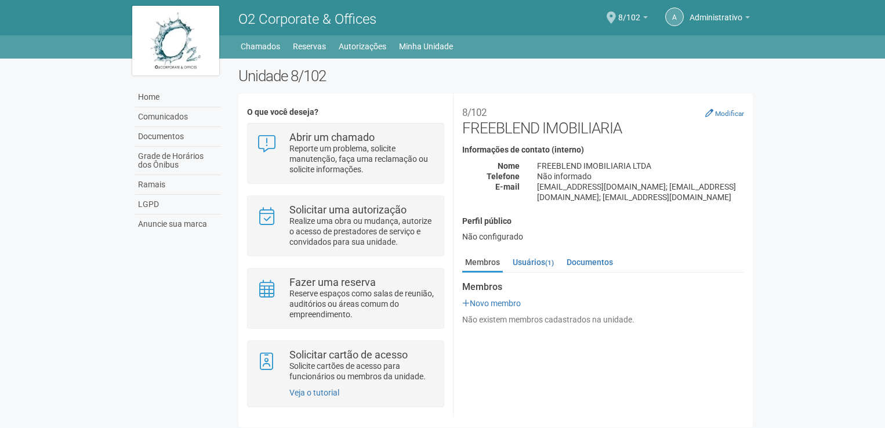  What do you see at coordinates (260, 46) in the screenshot?
I see `a: Chamados` at bounding box center [260, 46].